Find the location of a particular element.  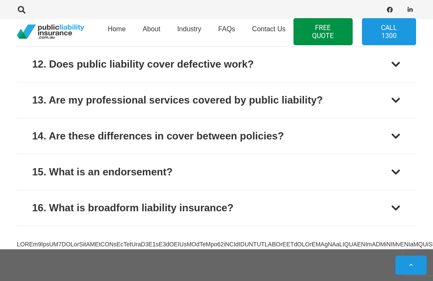

a: FREE QUOTE is located at coordinates (323, 32).